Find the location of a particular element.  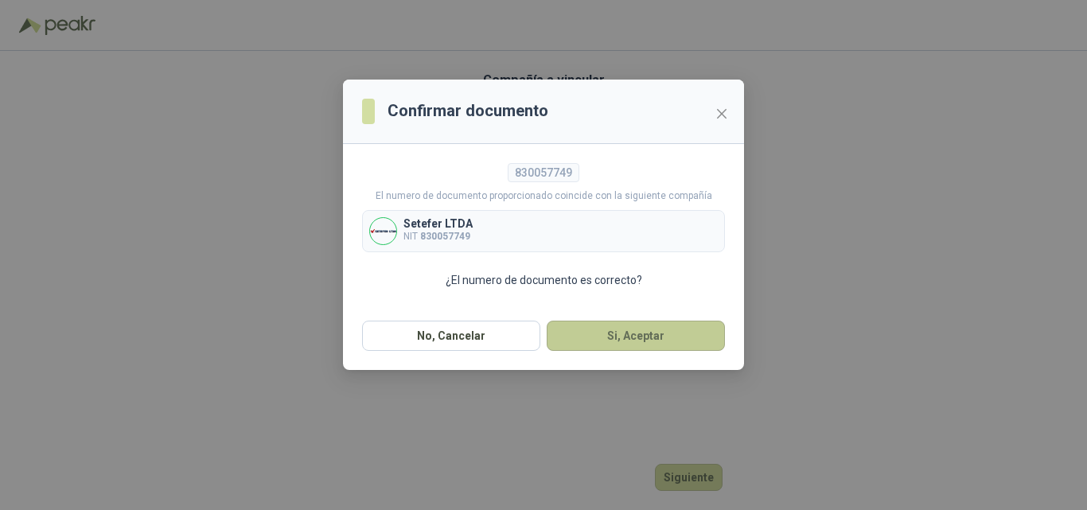

b: 830057749 is located at coordinates (445, 236).